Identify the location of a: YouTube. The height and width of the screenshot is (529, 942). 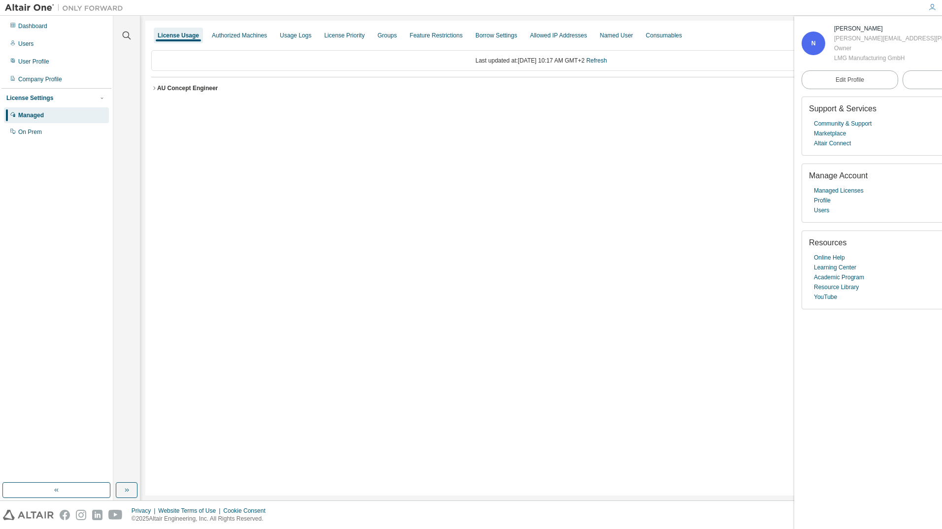
(825, 297).